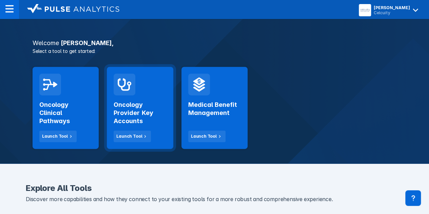 The image size is (429, 214). I want to click on div: Contact Support, so click(413, 198).